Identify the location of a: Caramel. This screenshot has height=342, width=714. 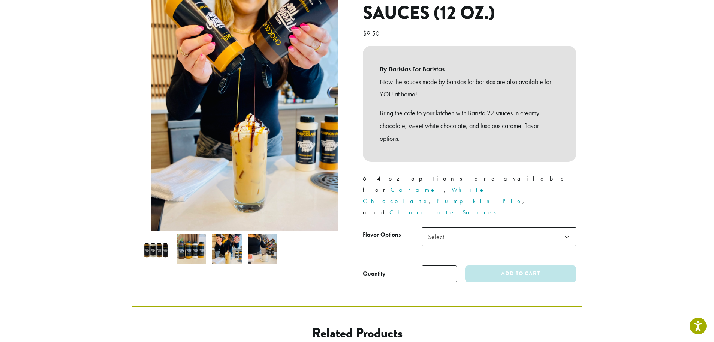
(417, 189).